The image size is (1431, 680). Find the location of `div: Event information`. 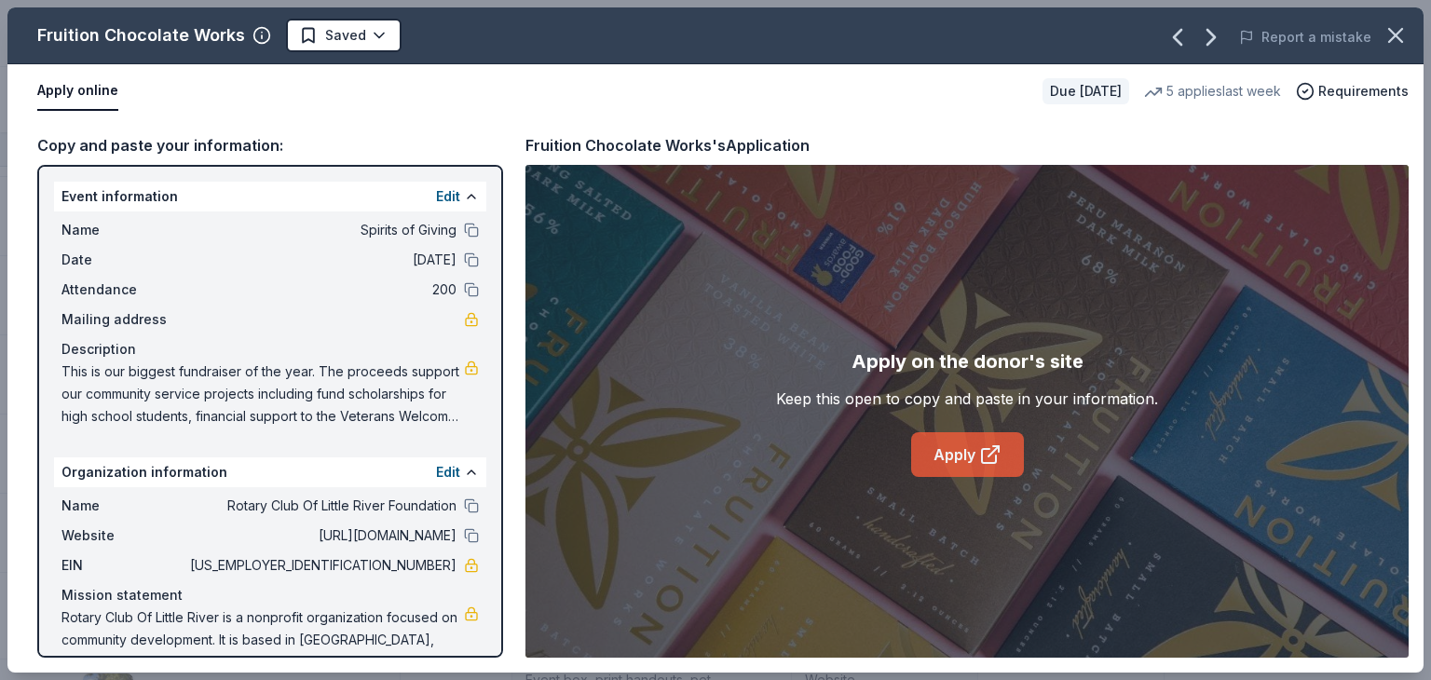

div: Event information is located at coordinates (270, 197).